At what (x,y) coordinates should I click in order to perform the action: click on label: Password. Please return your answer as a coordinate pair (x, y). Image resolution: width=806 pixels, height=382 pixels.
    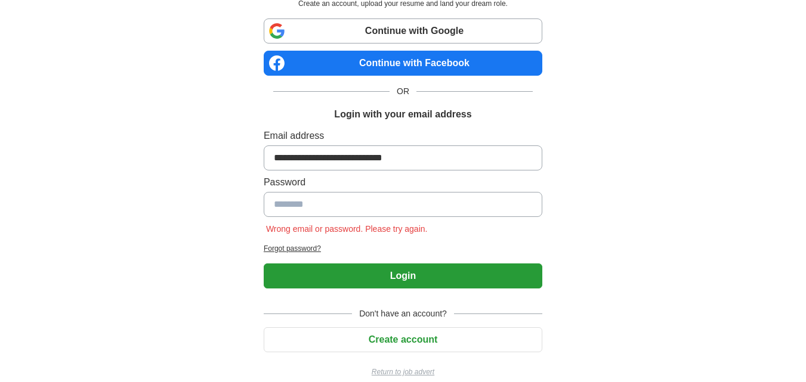
    Looking at the image, I should click on (403, 183).